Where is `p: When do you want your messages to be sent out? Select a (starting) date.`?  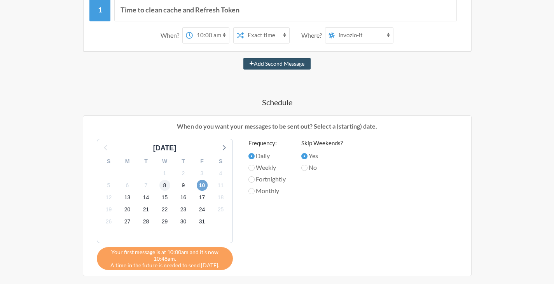 p: When do you want your messages to be sent out? Select a (starting) date. is located at coordinates (277, 126).